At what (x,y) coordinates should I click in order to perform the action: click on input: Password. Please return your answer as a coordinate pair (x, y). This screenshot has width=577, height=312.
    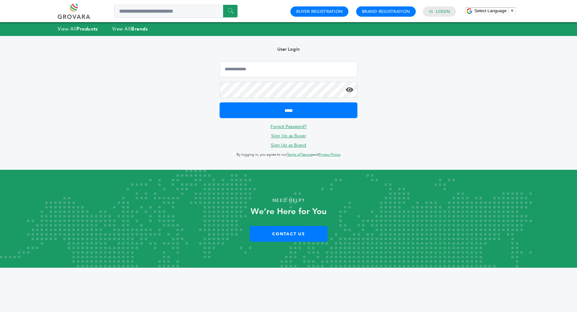
    Looking at the image, I should click on (289, 90).